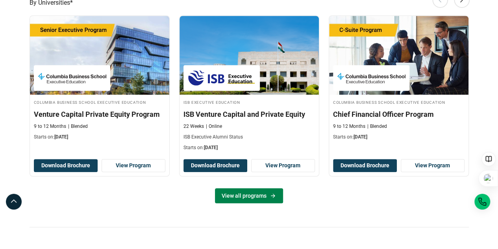 This screenshot has width=498, height=249. I want to click on h3: ISB Venture Capital and Private Equity, so click(249, 114).